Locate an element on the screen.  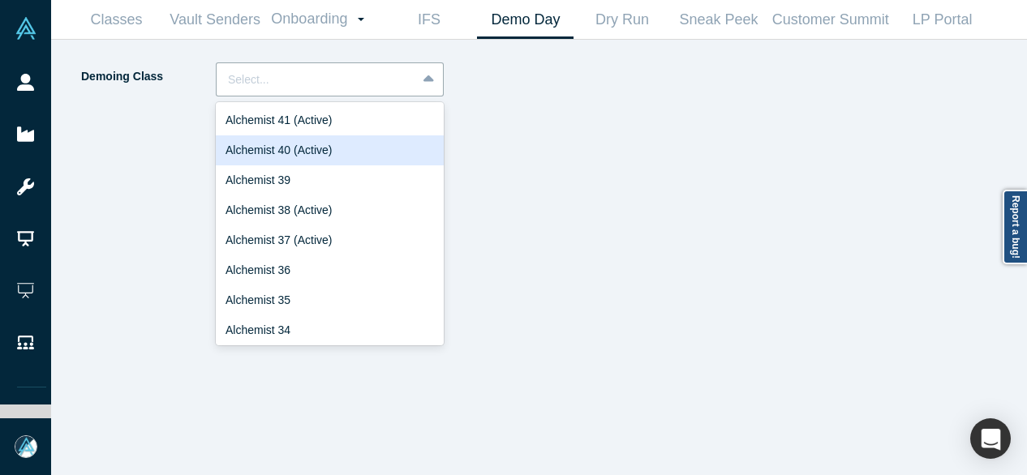
div: Alchemist 38 (Active) is located at coordinates (329, 210).